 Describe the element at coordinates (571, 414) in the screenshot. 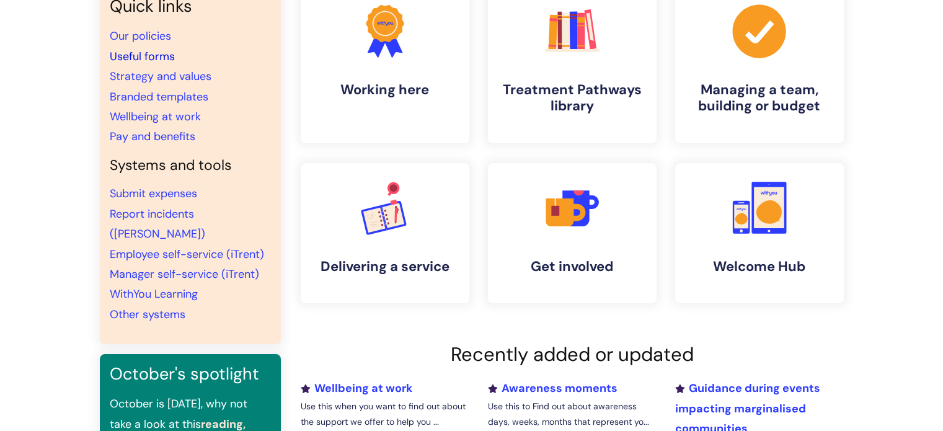

I see `p: Use this to Find out about awareness days, weeks, months that represent yo...` at that location.